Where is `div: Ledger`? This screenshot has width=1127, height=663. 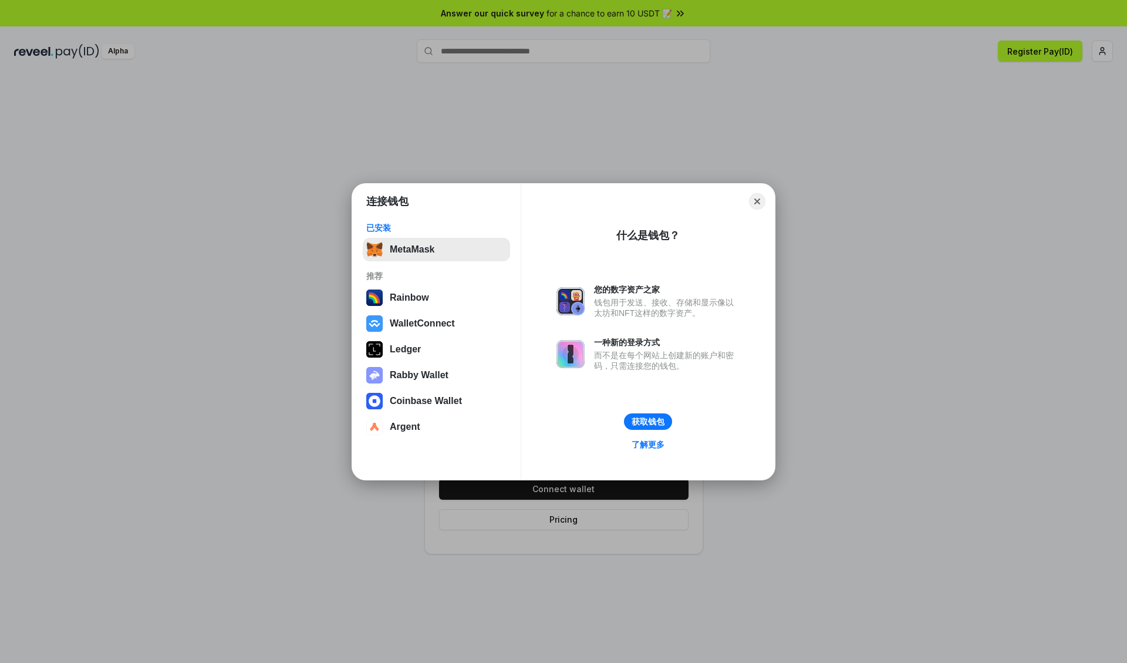
div: Ledger is located at coordinates (405, 349).